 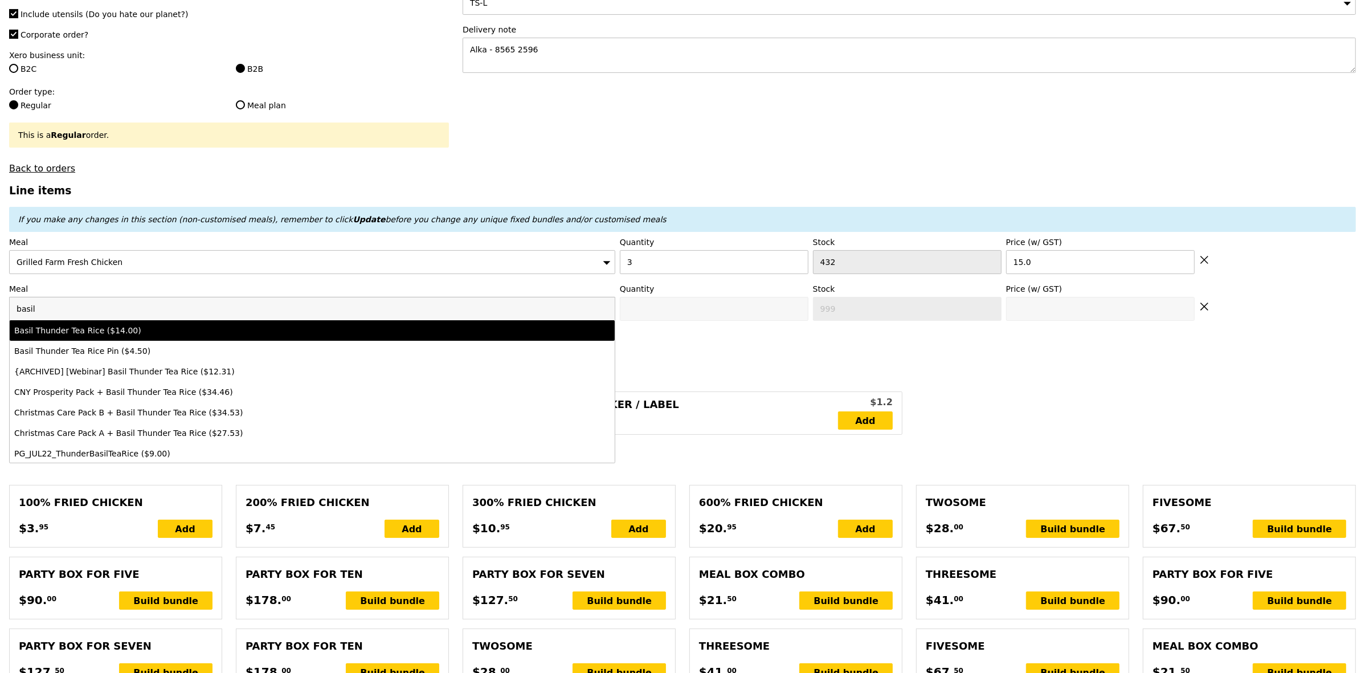 What do you see at coordinates (14, 14) in the screenshot?
I see `input: Include utensils (Do you hate our planet?)` at bounding box center [14, 14].